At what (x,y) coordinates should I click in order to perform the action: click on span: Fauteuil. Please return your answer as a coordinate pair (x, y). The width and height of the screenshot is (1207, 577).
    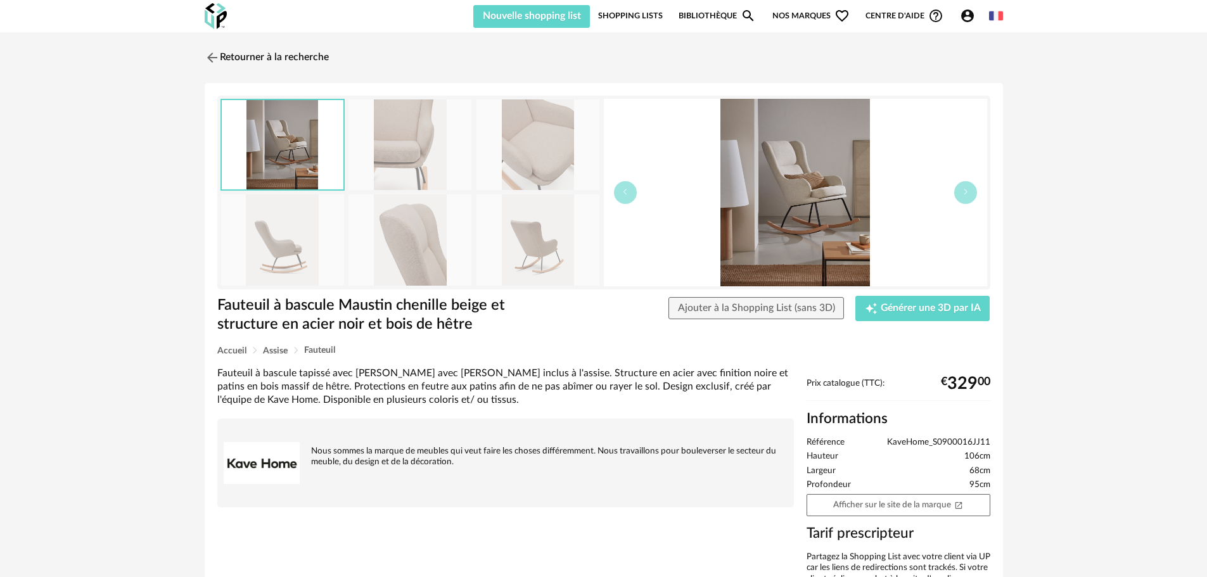
    Looking at the image, I should click on (319, 350).